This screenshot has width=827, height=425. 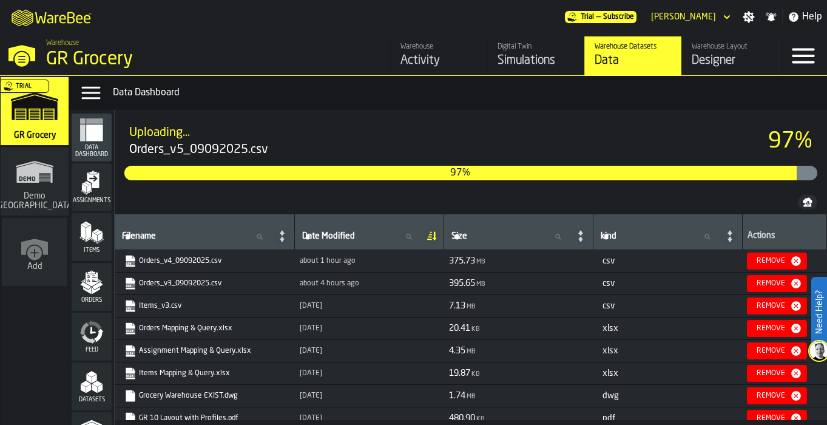 What do you see at coordinates (92, 387) in the screenshot?
I see `li: menu Datasets` at bounding box center [92, 387].